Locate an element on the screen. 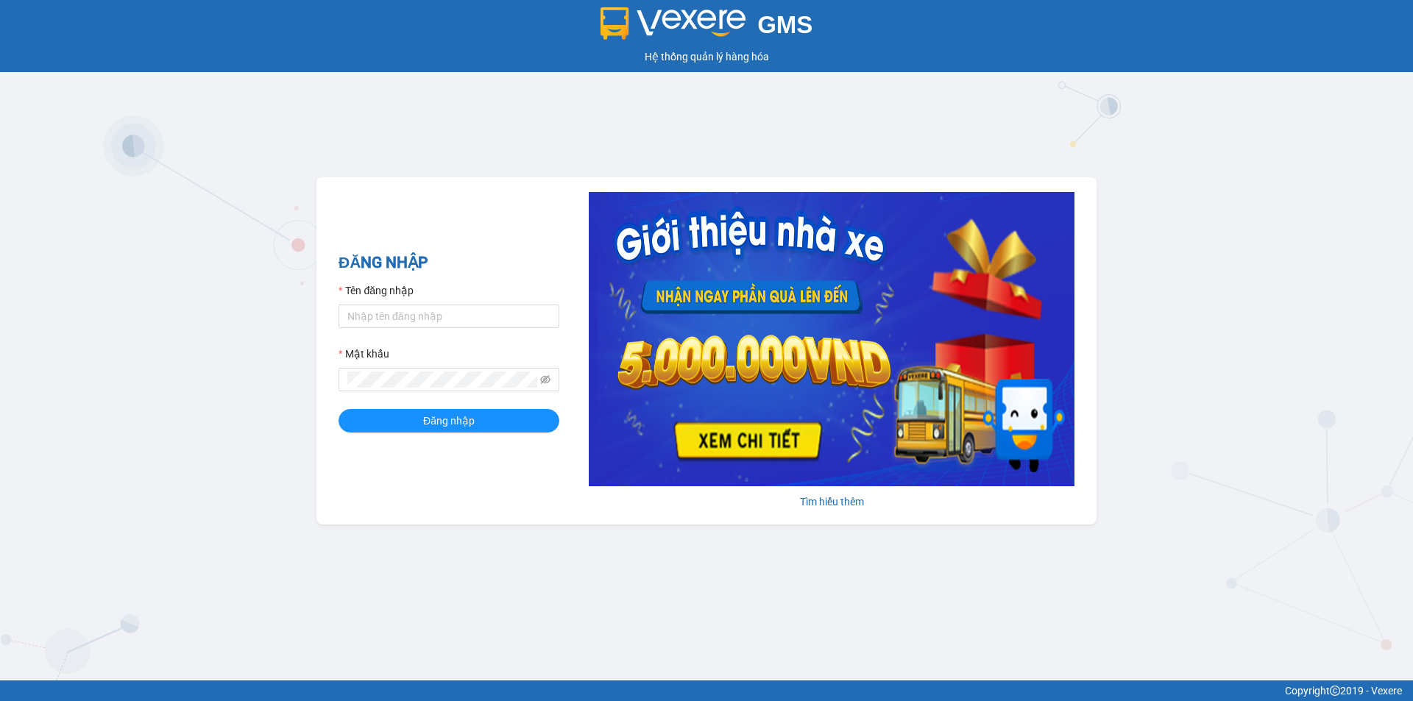 The image size is (1413, 701). button: Đăng nhập is located at coordinates (449, 421).